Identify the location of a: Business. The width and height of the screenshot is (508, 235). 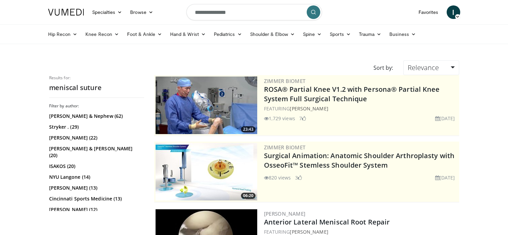
(402, 34).